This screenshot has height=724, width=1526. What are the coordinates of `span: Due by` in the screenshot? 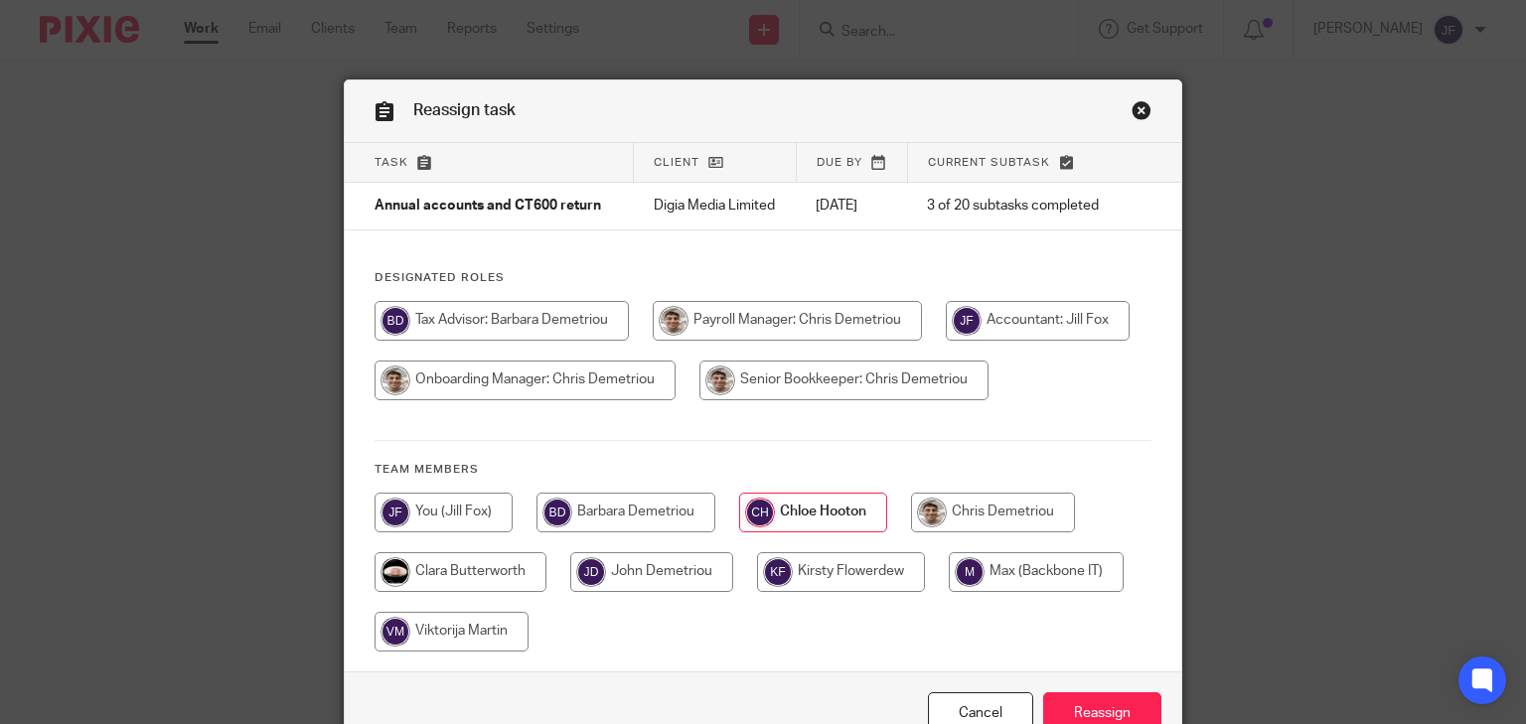 It's located at (840, 162).